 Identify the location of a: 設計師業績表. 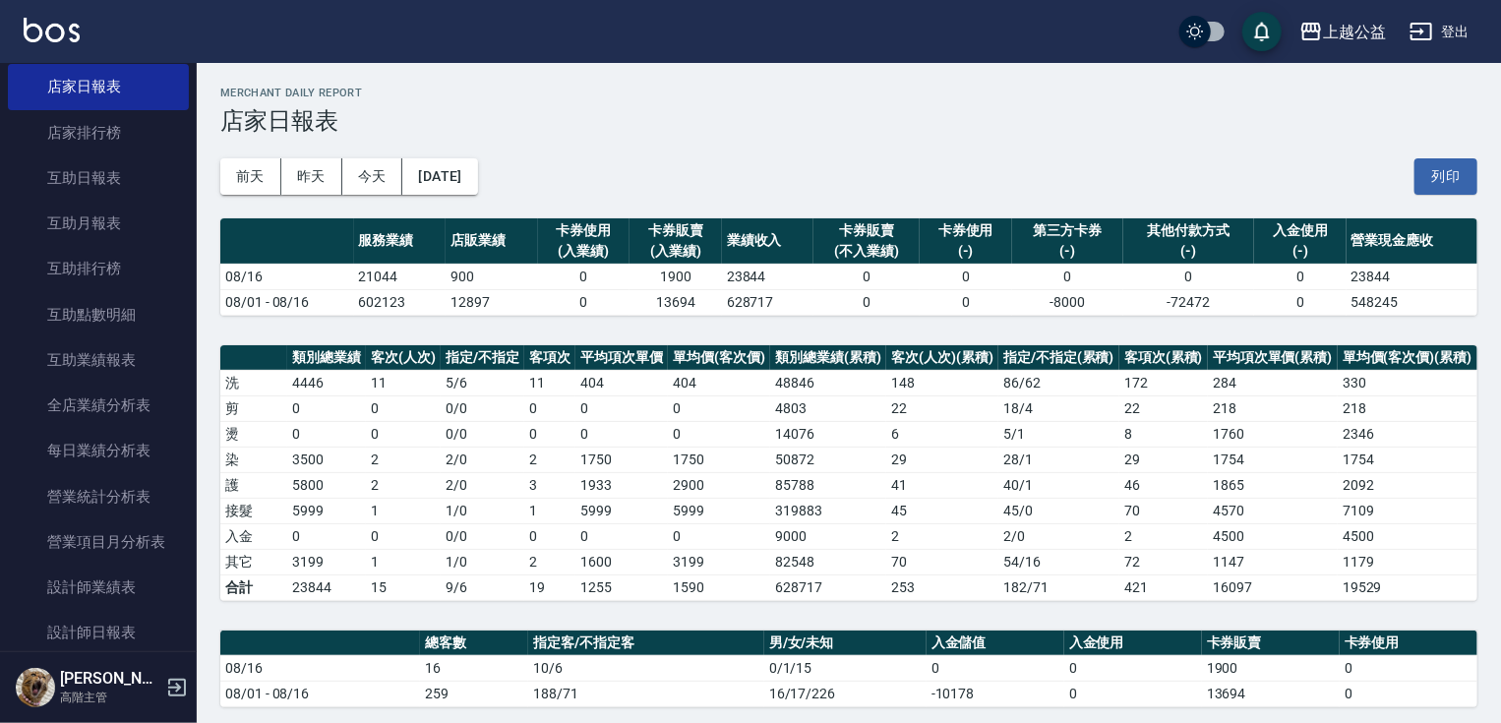
(98, 587).